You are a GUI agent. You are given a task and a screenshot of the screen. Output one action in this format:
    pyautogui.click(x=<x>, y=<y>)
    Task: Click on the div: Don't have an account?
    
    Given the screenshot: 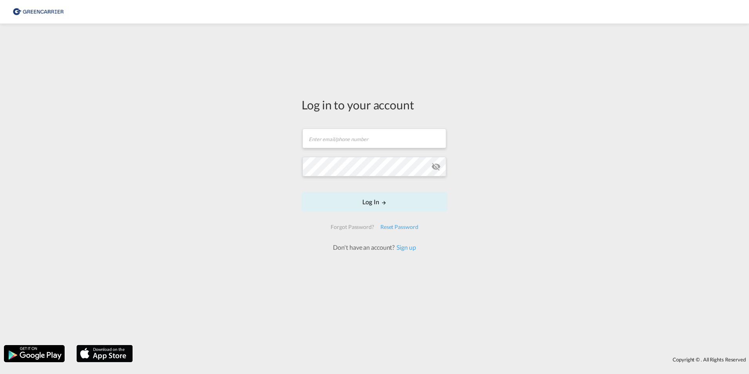 What is the action you would take?
    pyautogui.click(x=374, y=247)
    